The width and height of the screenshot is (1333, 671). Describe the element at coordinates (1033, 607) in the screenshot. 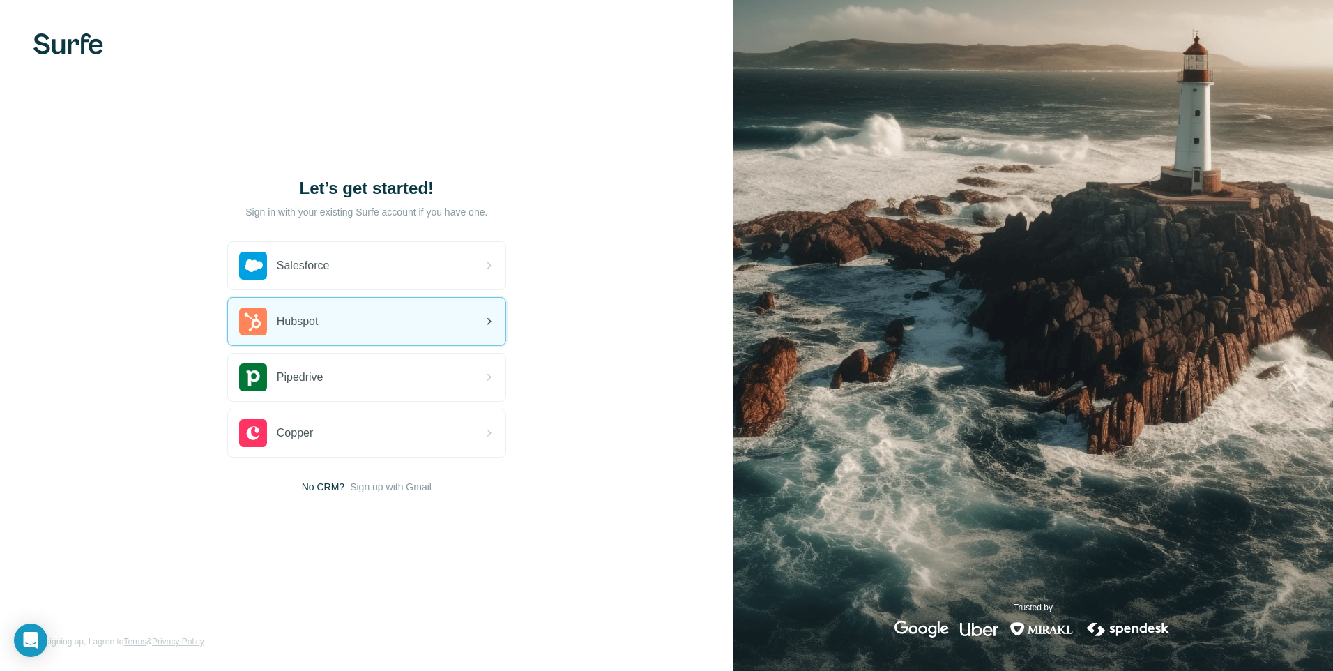

I see `p: Trusted by` at that location.